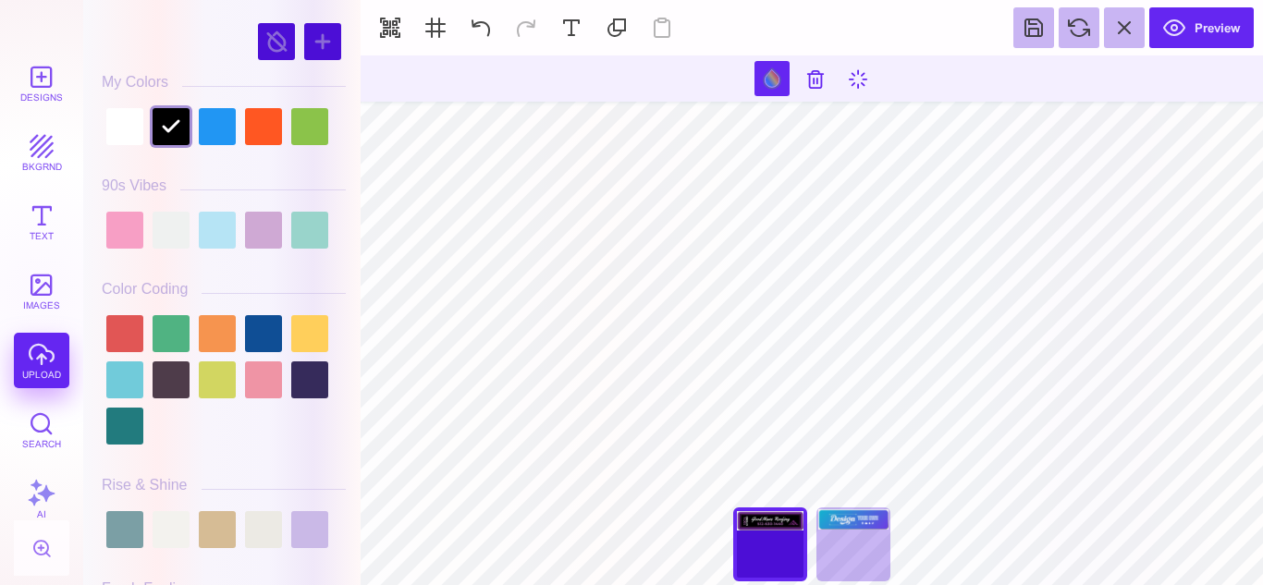  Describe the element at coordinates (134, 186) in the screenshot. I see `div: 90s Vibes` at that location.